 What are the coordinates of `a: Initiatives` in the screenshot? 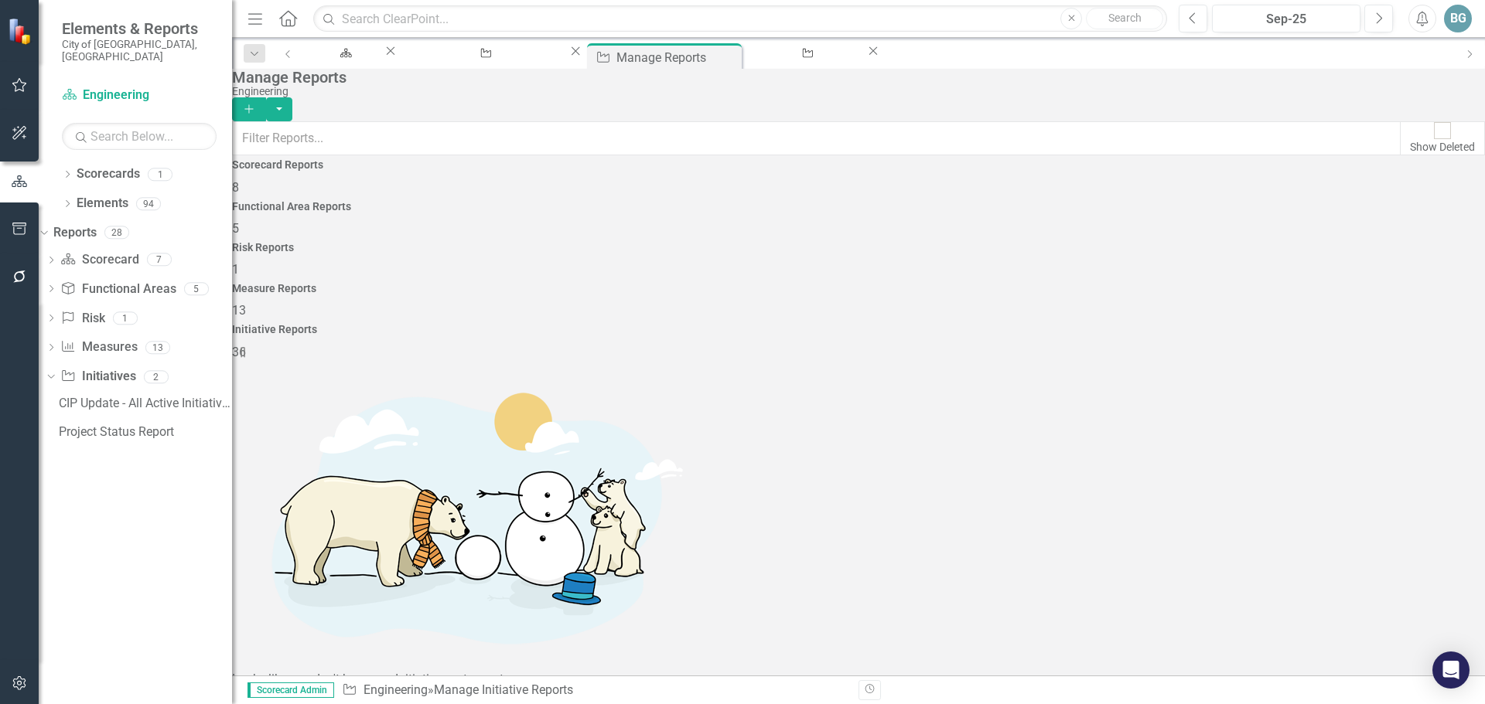 It's located at (97, 377).